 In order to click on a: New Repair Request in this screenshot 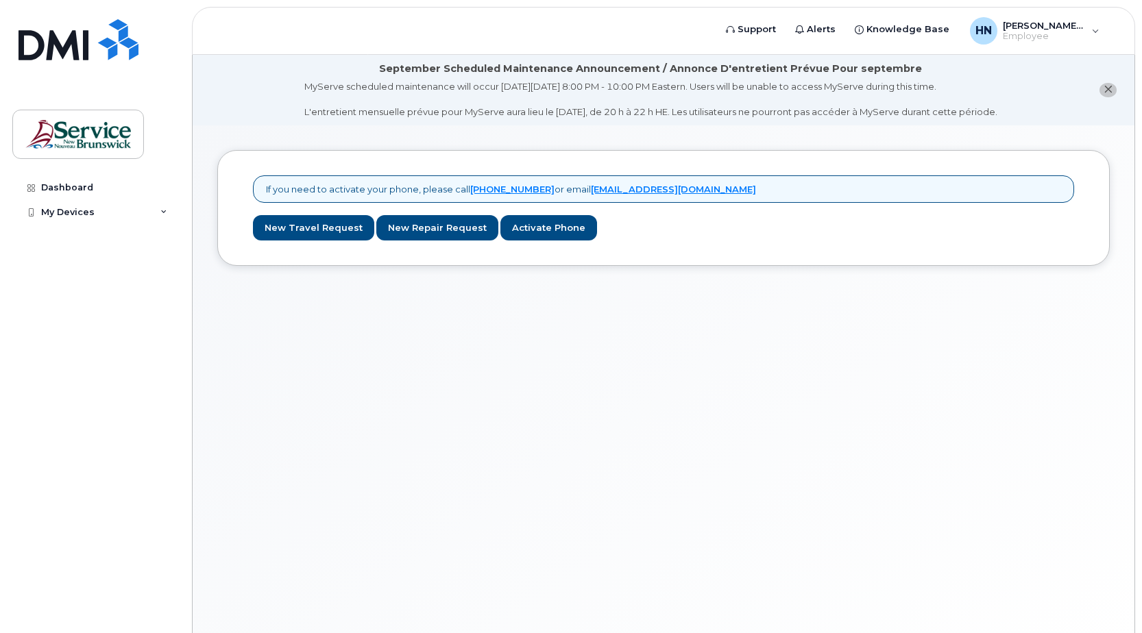, I will do `click(437, 228)`.